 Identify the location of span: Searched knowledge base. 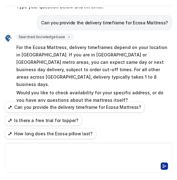
(45, 37).